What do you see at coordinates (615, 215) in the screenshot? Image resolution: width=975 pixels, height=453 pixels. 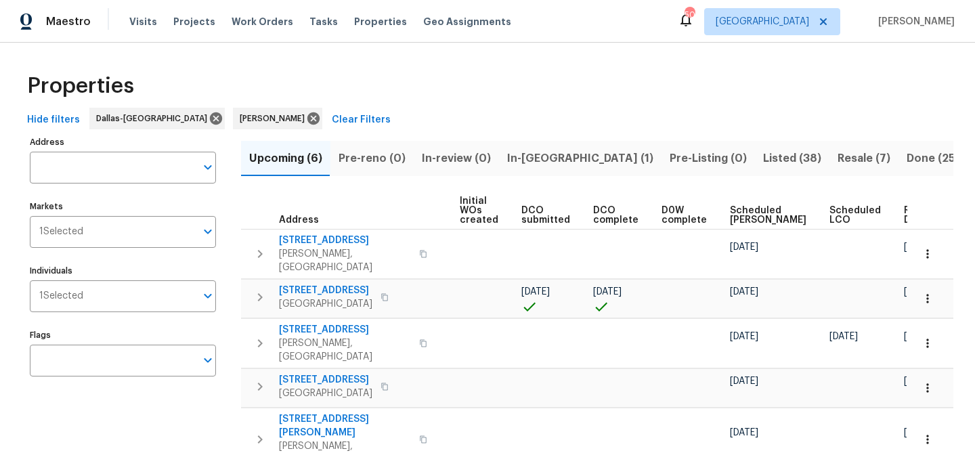 I see `span: DCO complete` at bounding box center [615, 215].